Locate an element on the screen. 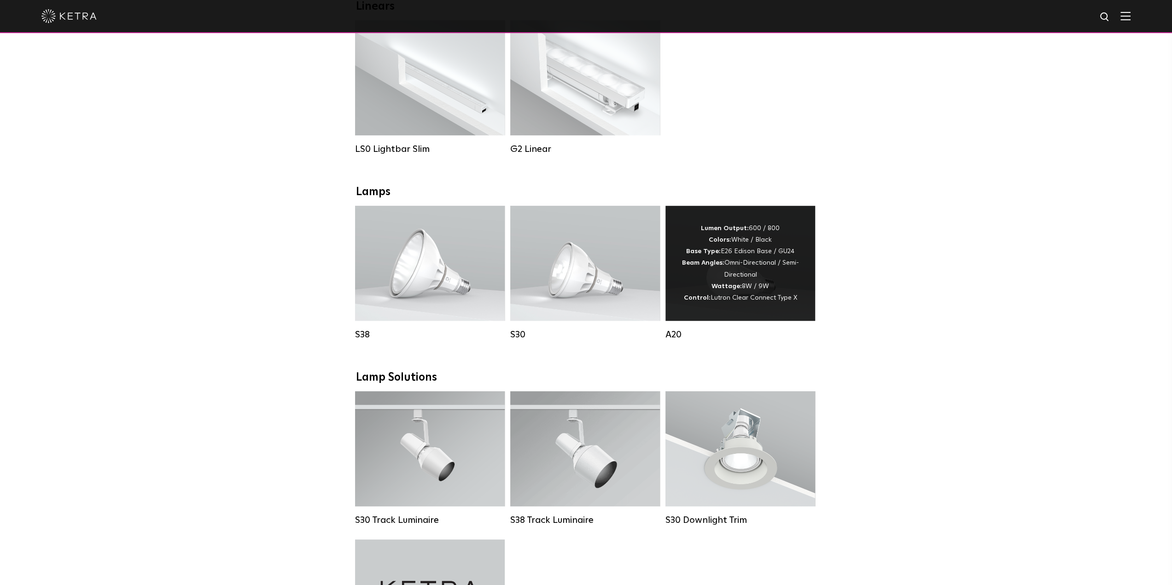 The height and width of the screenshot is (585, 1172). strong: Base Type: is located at coordinates (703, 251).